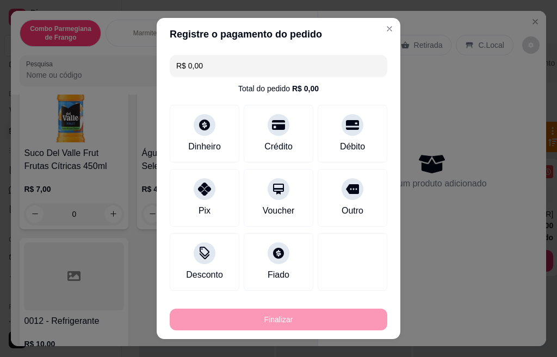 This screenshot has height=357, width=557. I want to click on div: Crédito, so click(278, 147).